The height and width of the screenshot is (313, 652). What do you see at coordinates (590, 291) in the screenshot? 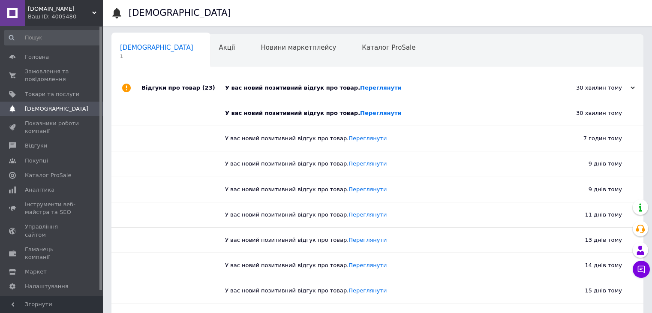
I see `div: 15 днів тому` at bounding box center [590, 291].